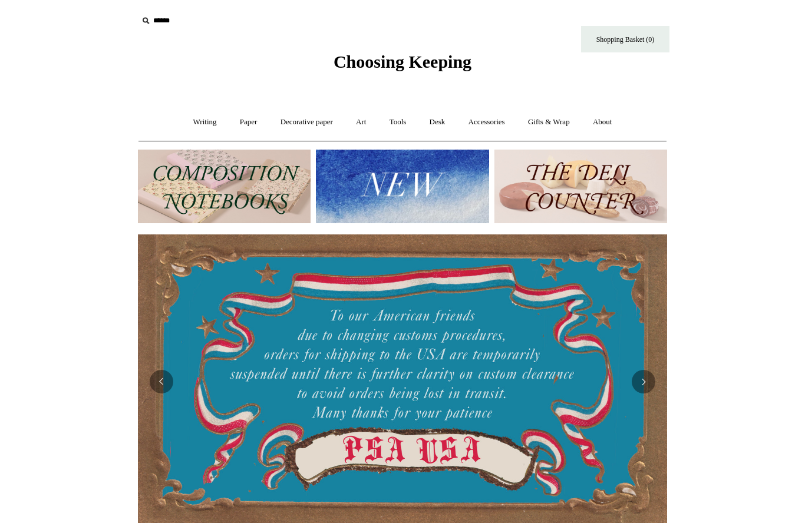  What do you see at coordinates (581, 186) in the screenshot?
I see `img: The Deli Counter` at bounding box center [581, 186].